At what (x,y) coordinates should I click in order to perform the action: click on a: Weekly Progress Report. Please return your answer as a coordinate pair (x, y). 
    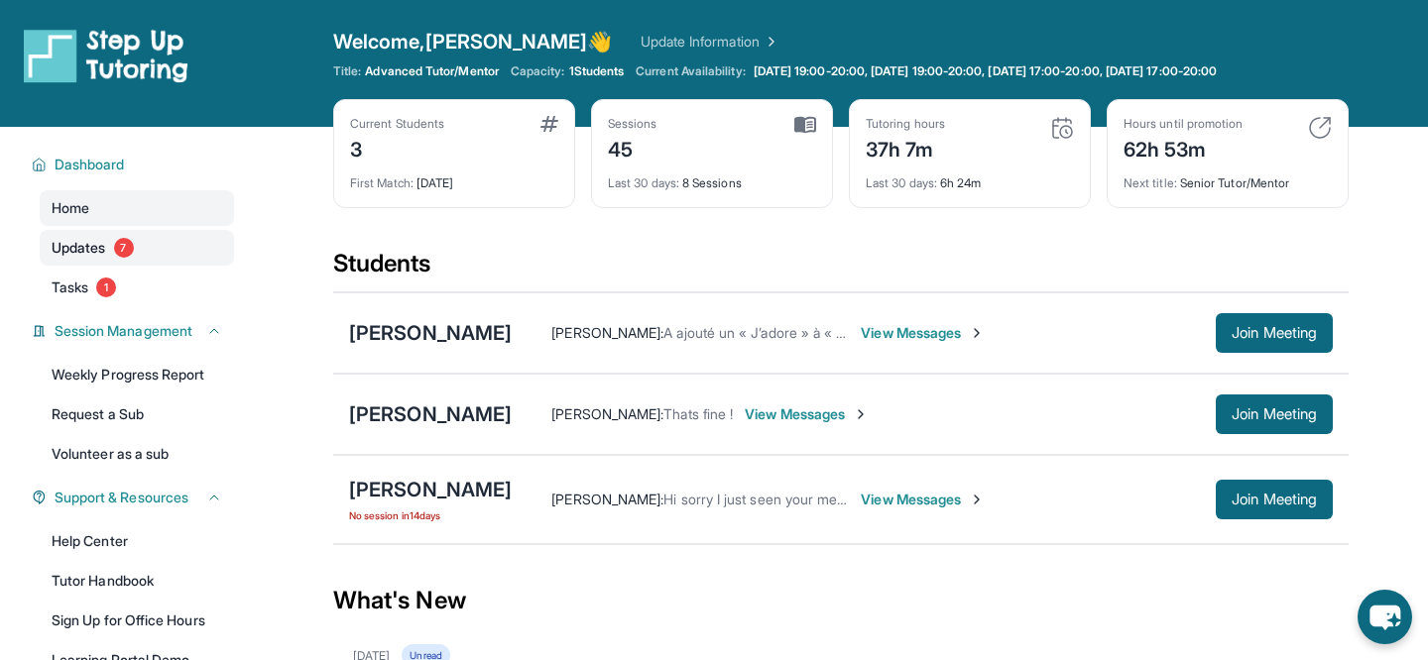
    Looking at the image, I should click on (137, 375).